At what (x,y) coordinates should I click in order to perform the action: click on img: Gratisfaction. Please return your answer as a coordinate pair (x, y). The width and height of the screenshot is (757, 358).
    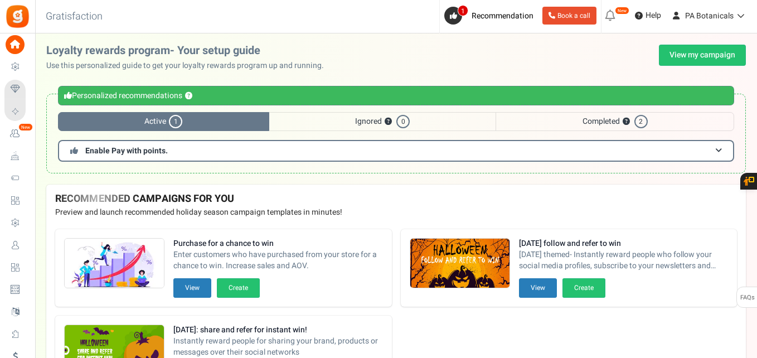
    Looking at the image, I should click on (17, 16).